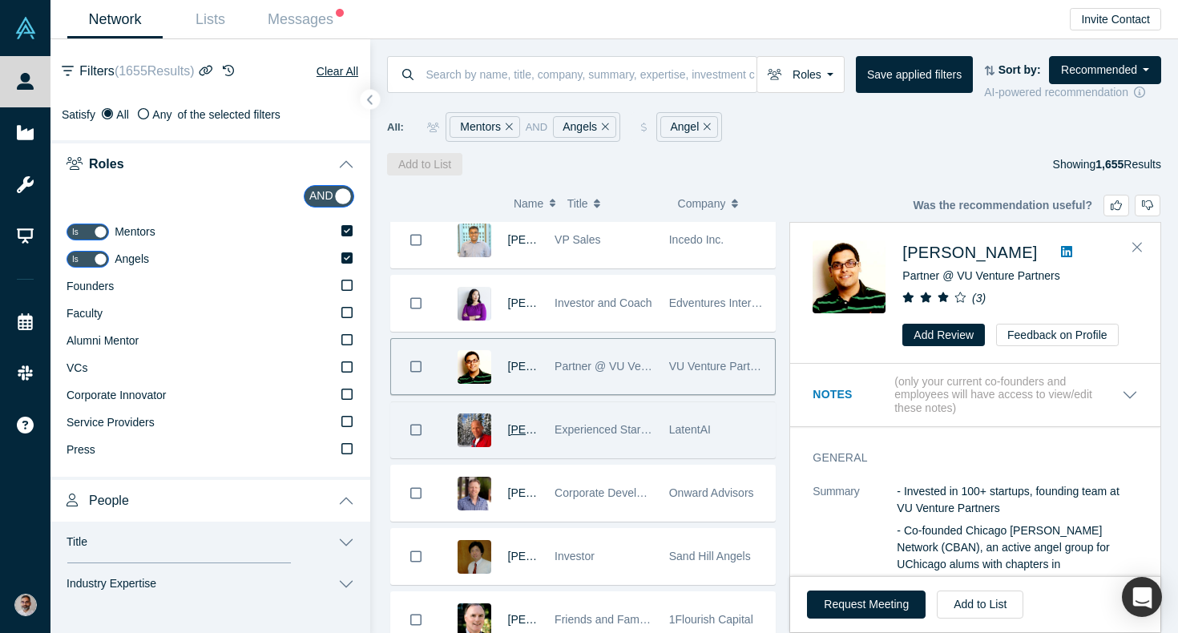 This screenshot has width=1178, height=633. I want to click on button: Industry Expertise, so click(210, 584).